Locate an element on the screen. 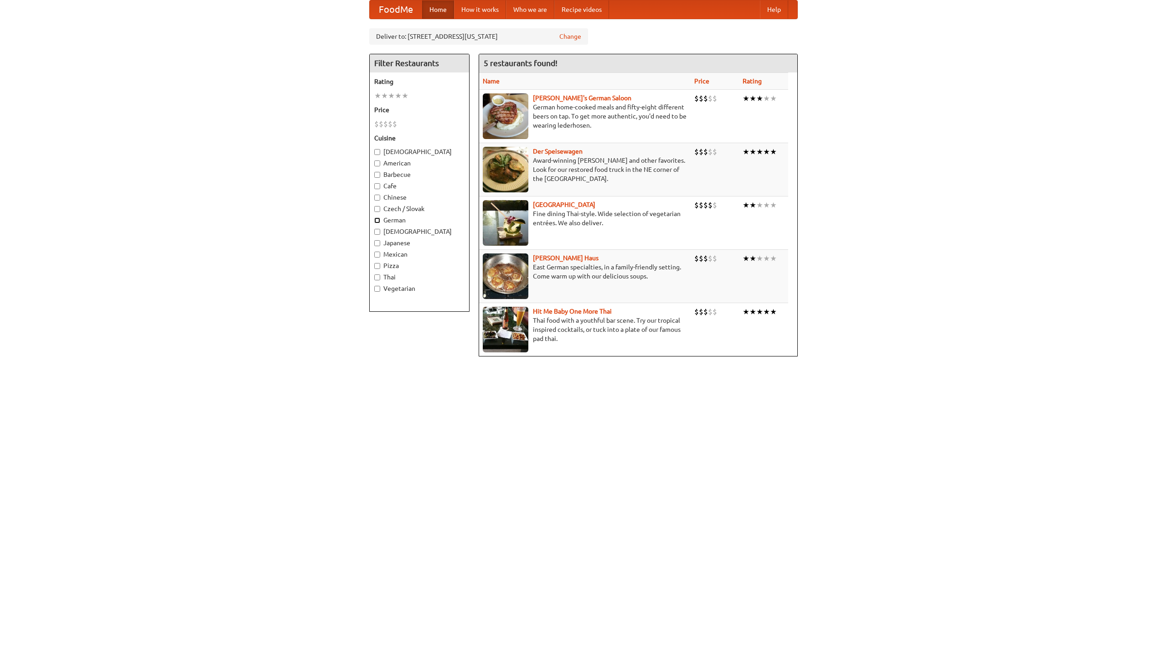 This screenshot has height=645, width=1167. p: Fine dining Thai-style. Wide selection of vegetarian entrées. We also deliver. is located at coordinates (585, 218).